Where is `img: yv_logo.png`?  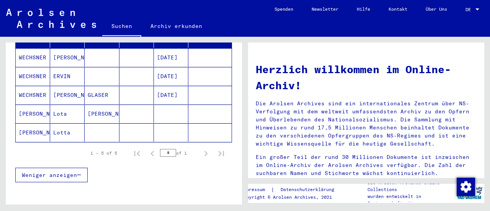
img: yv_logo.png is located at coordinates (469, 193).